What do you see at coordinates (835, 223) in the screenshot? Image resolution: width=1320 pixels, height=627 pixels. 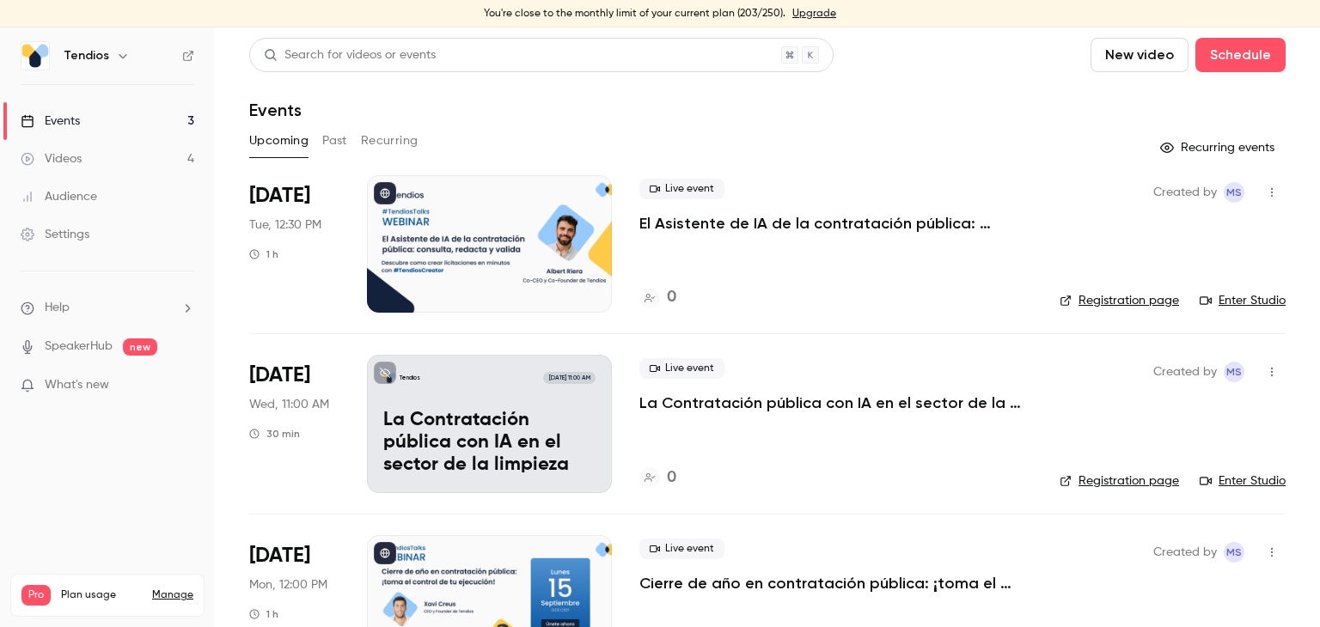 I see `a: El Asistente de IA de la contratación pública: consulta, redacta y valida.` at bounding box center [835, 223].